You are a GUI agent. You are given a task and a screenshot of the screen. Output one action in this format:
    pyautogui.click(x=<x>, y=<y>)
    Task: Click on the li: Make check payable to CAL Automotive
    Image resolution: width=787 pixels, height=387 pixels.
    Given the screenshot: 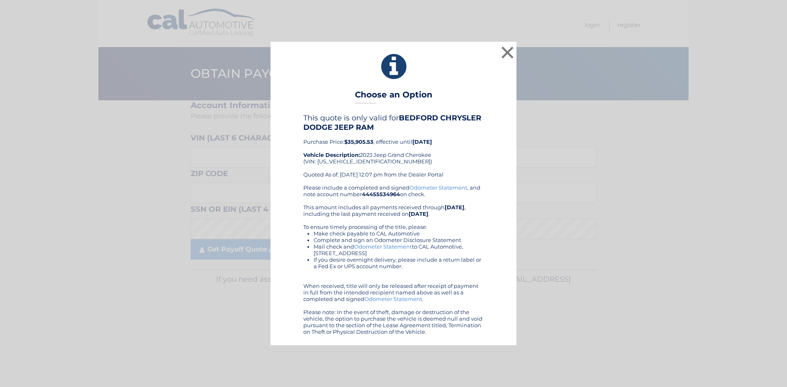 What is the action you would take?
    pyautogui.click(x=398, y=234)
    